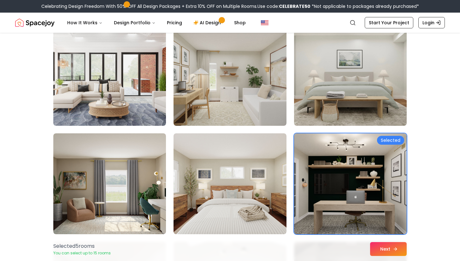 The width and height of the screenshot is (460, 261). I want to click on nav: Global, so click(230, 23).